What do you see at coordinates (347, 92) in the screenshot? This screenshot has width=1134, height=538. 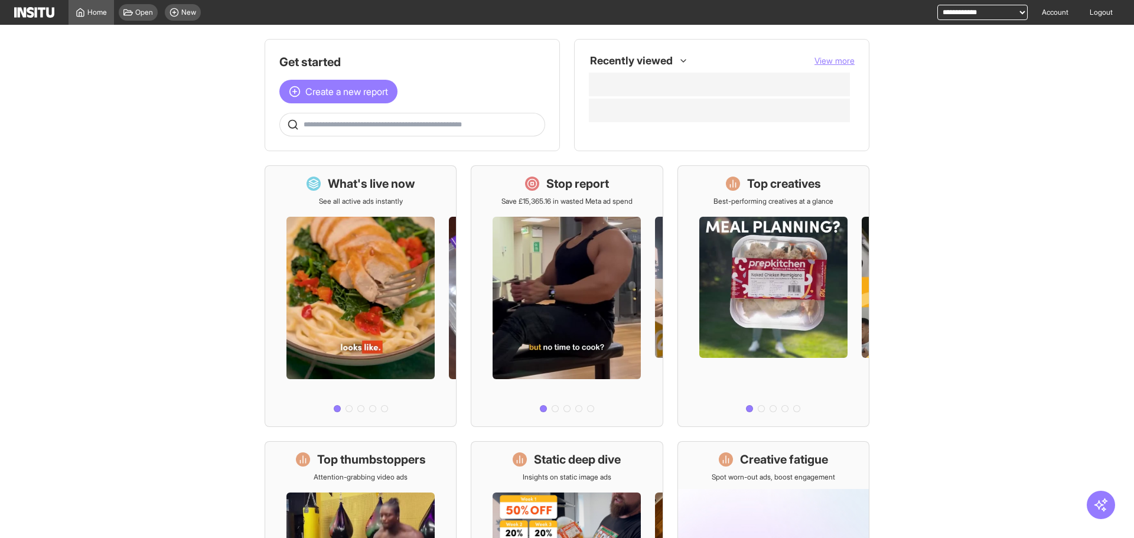 I see `span: Create a new report` at bounding box center [347, 92].